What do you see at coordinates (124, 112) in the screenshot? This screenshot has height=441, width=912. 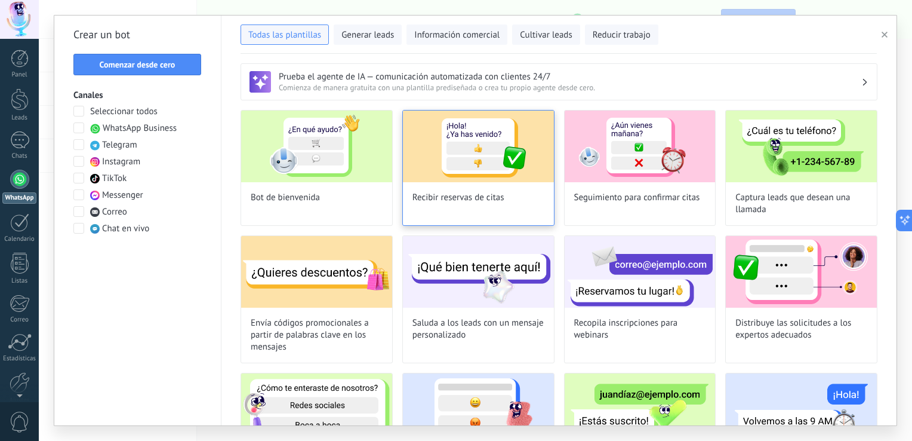 I see `span: Seleccionar todos` at bounding box center [124, 112].